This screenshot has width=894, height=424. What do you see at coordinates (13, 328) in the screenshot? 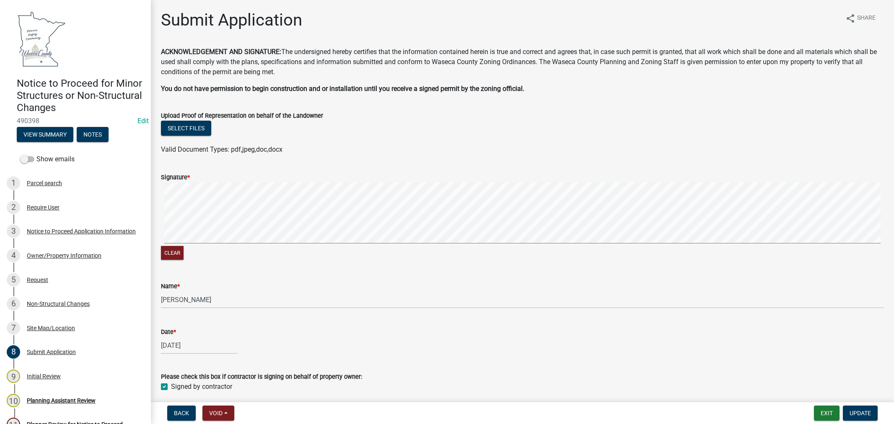
I see `div: 7` at bounding box center [13, 328].